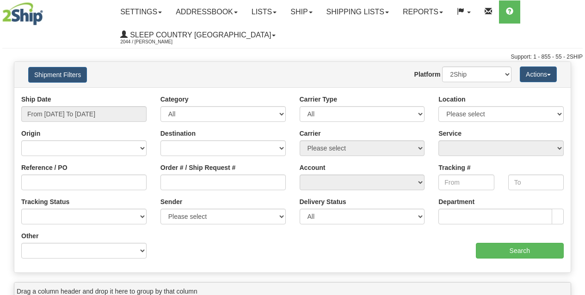 The width and height of the screenshot is (585, 295). Describe the element at coordinates (264, 12) in the screenshot. I see `a: Lists` at that location.